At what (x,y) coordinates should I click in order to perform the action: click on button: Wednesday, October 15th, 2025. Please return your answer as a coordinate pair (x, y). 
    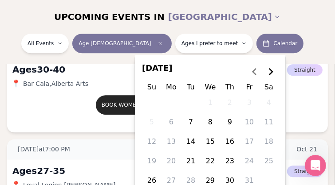
    Looking at the image, I should click on (210, 142).